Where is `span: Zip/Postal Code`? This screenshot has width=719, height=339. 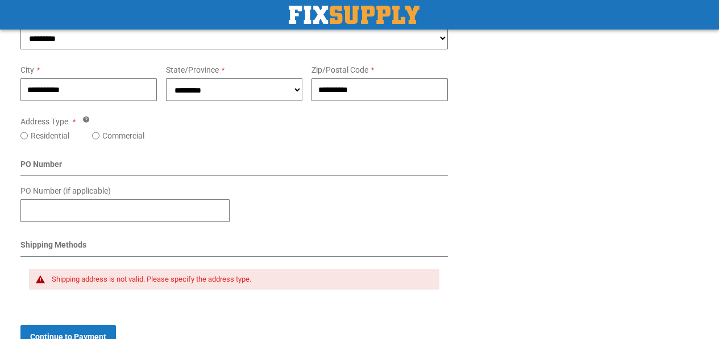
span: Zip/Postal Code is located at coordinates (340, 70).